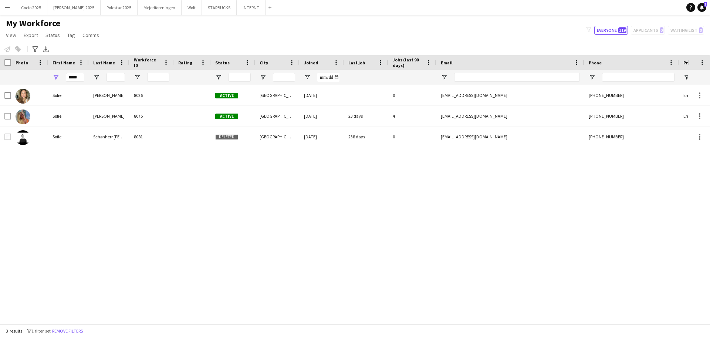 This screenshot has height=337, width=710. Describe the element at coordinates (264, 62) in the screenshot. I see `span: City` at that location.